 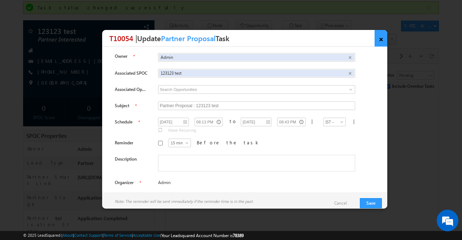 I want to click on a: About, so click(x=68, y=235).